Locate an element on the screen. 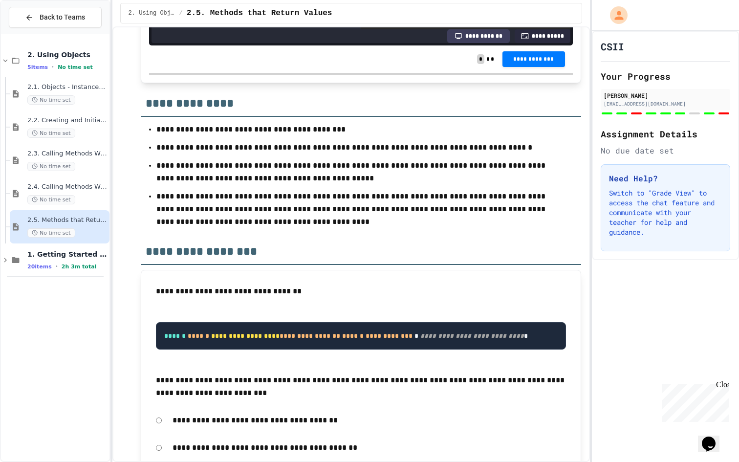 This screenshot has height=462, width=739. span: 1. Getting Started and Primitive Types is located at coordinates (67, 254).